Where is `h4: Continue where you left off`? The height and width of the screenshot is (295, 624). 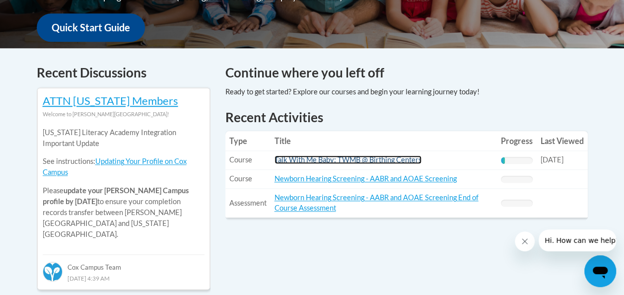
h4: Continue where you left off is located at coordinates (406, 72).